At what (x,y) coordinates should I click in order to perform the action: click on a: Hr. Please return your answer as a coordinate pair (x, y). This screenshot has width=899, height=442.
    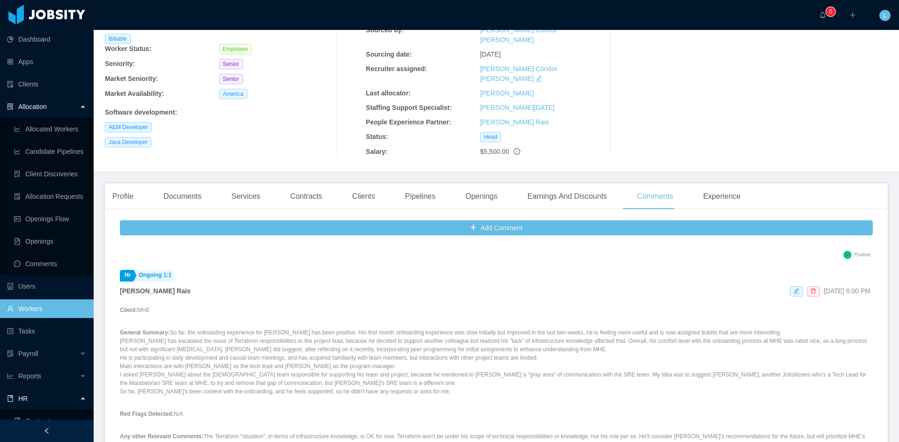
    Looking at the image, I should click on (126, 276).